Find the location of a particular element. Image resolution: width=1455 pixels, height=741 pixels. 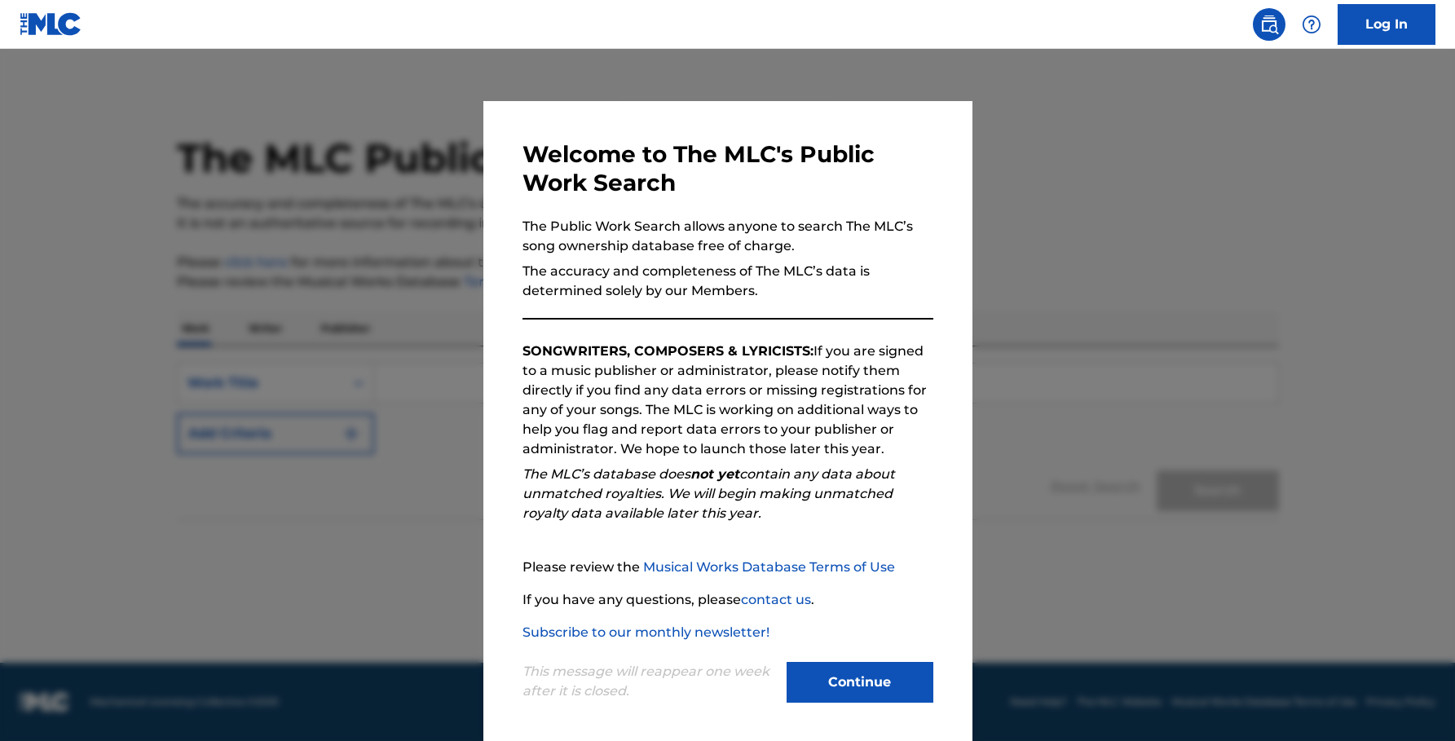

p: If you have any questions, please . is located at coordinates (728, 600).